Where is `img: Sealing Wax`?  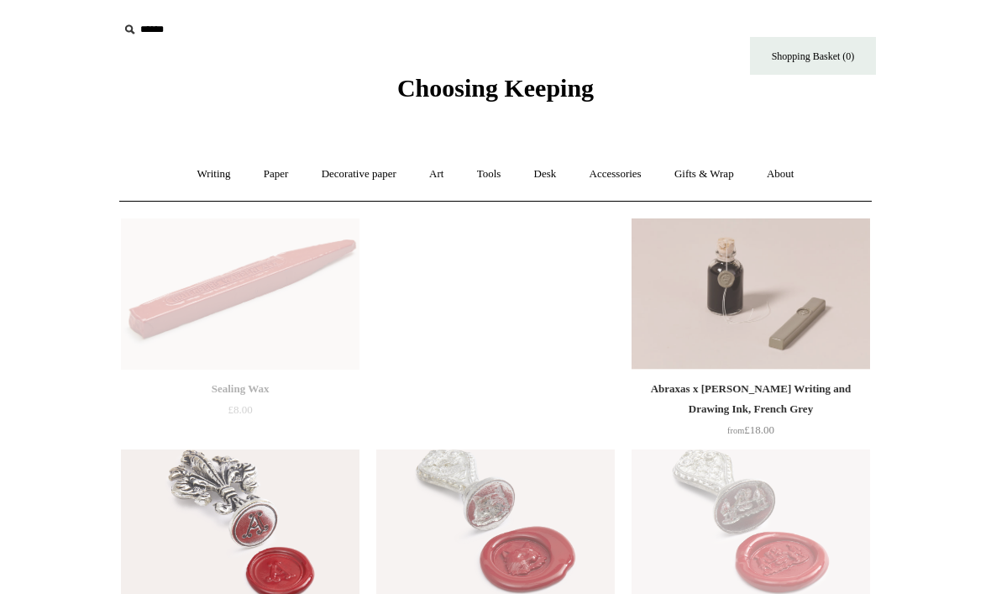 img: Sealing Wax is located at coordinates (240, 294).